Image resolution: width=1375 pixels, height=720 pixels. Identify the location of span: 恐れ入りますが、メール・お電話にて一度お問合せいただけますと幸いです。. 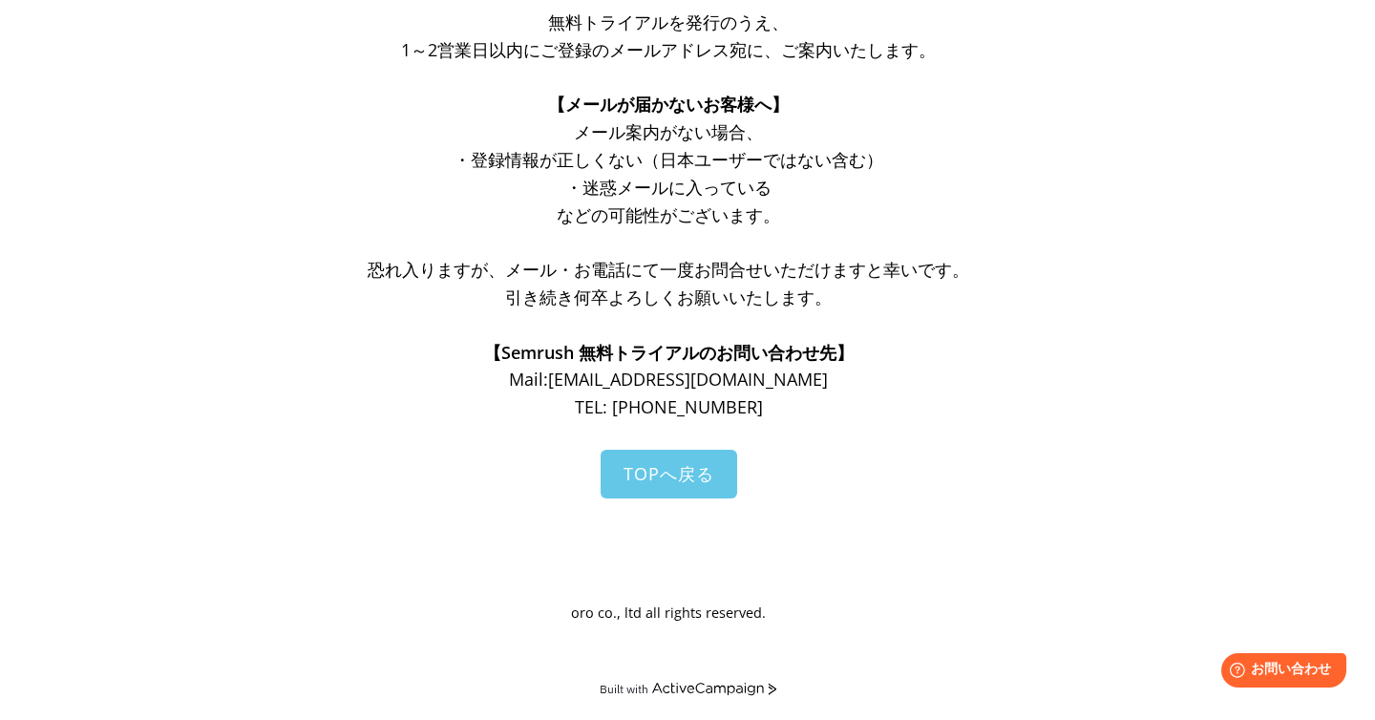
(668, 269).